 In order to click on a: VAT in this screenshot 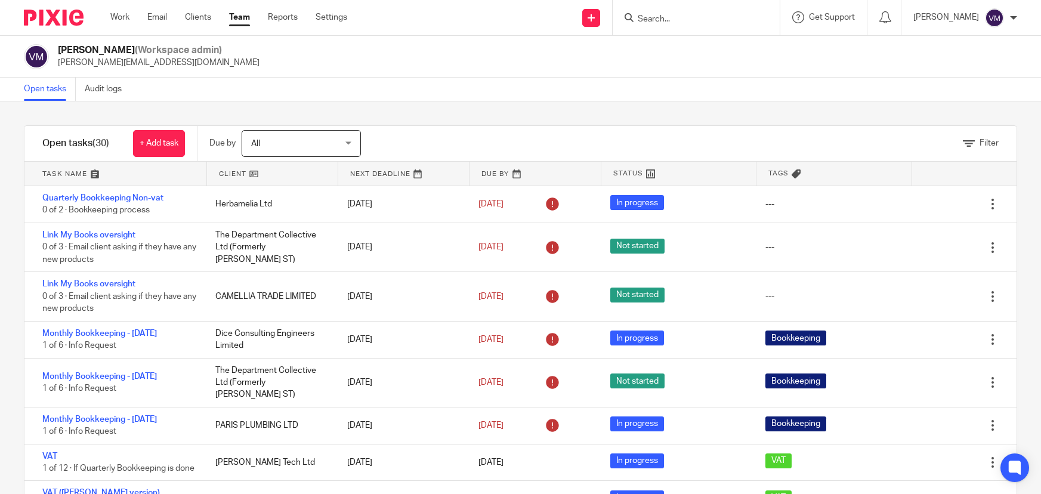, I will do `click(50, 457)`.